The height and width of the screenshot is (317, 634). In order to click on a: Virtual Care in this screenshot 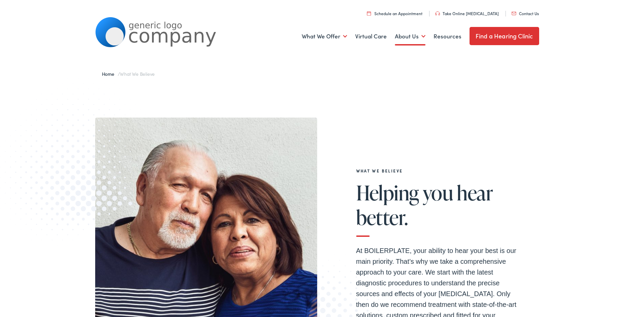, I will do `click(371, 36)`.